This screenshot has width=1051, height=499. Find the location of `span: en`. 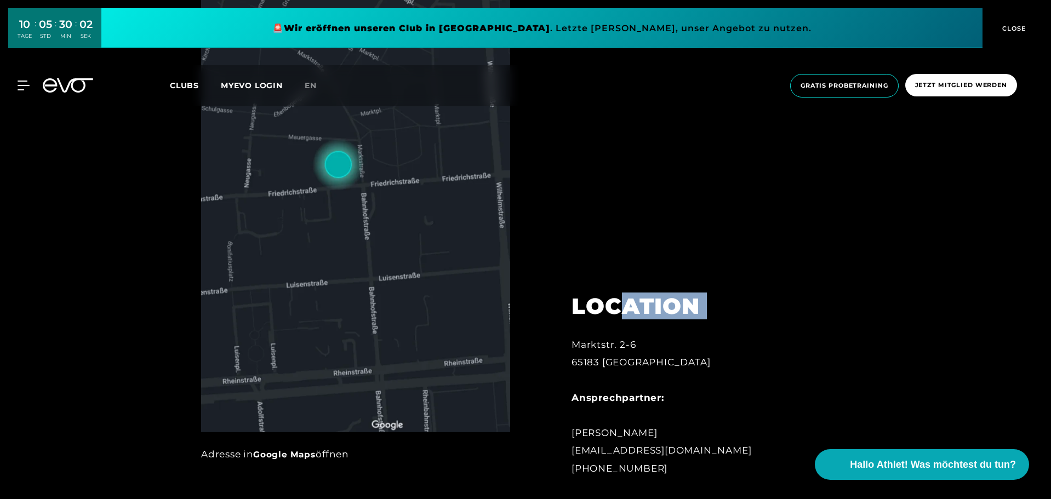

span: en is located at coordinates (311, 85).